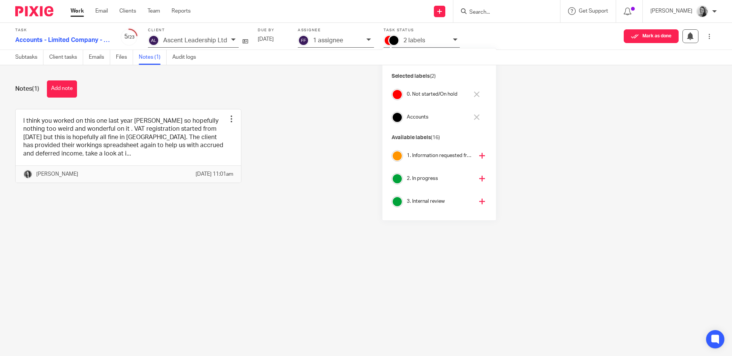 This screenshot has height=356, width=732. Describe the element at coordinates (29, 57) in the screenshot. I see `a: Subtasks` at that location.